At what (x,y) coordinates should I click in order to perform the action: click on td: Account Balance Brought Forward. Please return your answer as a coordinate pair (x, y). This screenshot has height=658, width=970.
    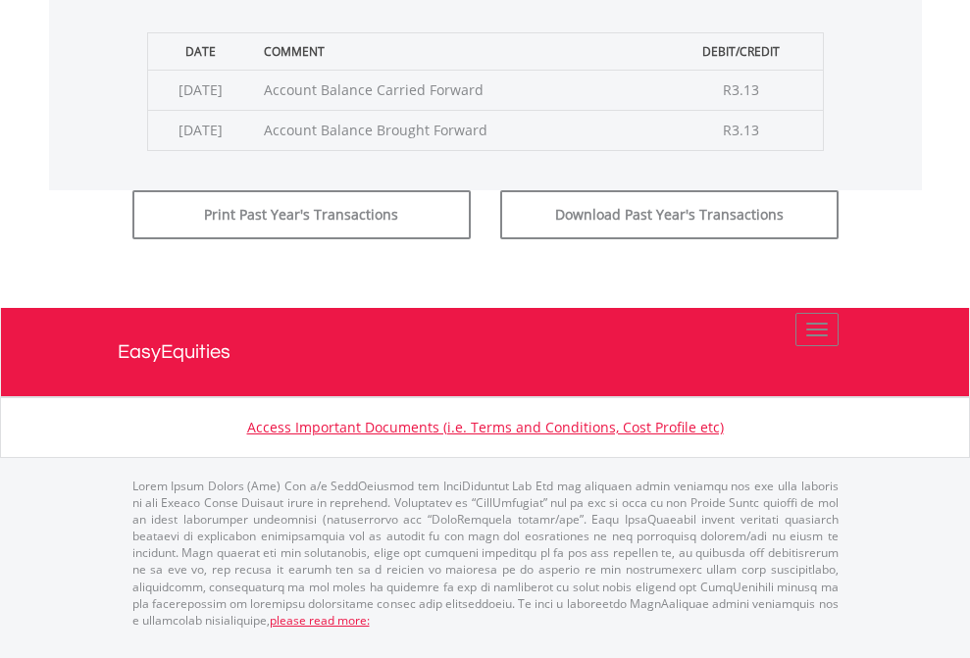
    Looking at the image, I should click on (457, 130).